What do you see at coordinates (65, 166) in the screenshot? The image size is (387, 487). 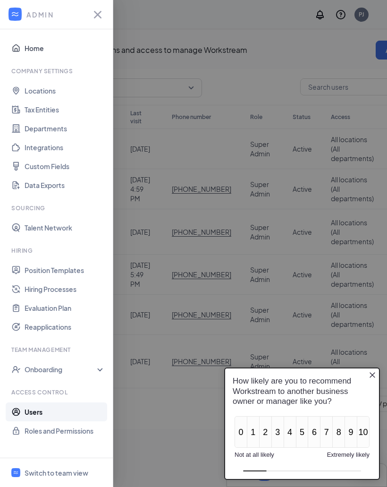 I see `a: Custom Fields` at bounding box center [65, 166].